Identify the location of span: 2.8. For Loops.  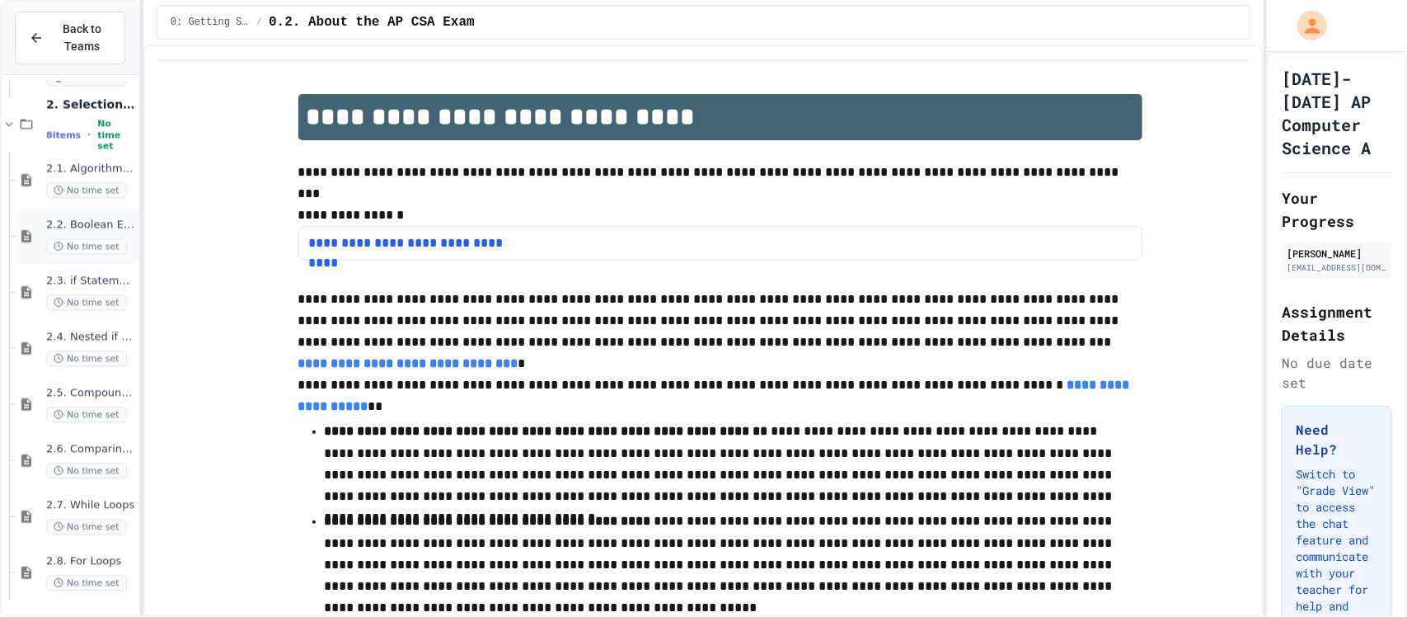
(91, 561).